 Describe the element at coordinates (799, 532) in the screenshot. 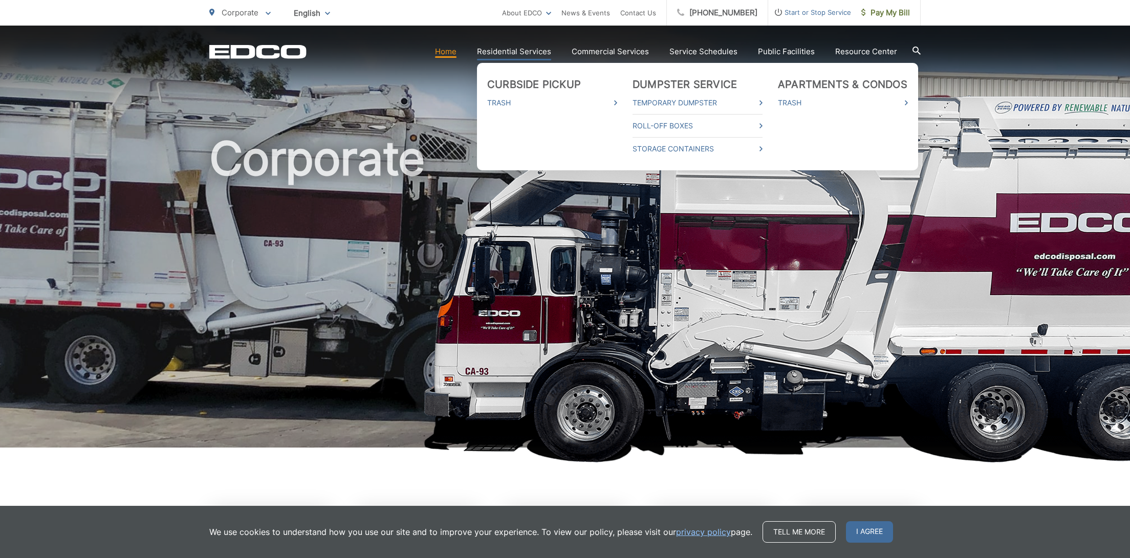

I see `a: Tell me more` at that location.